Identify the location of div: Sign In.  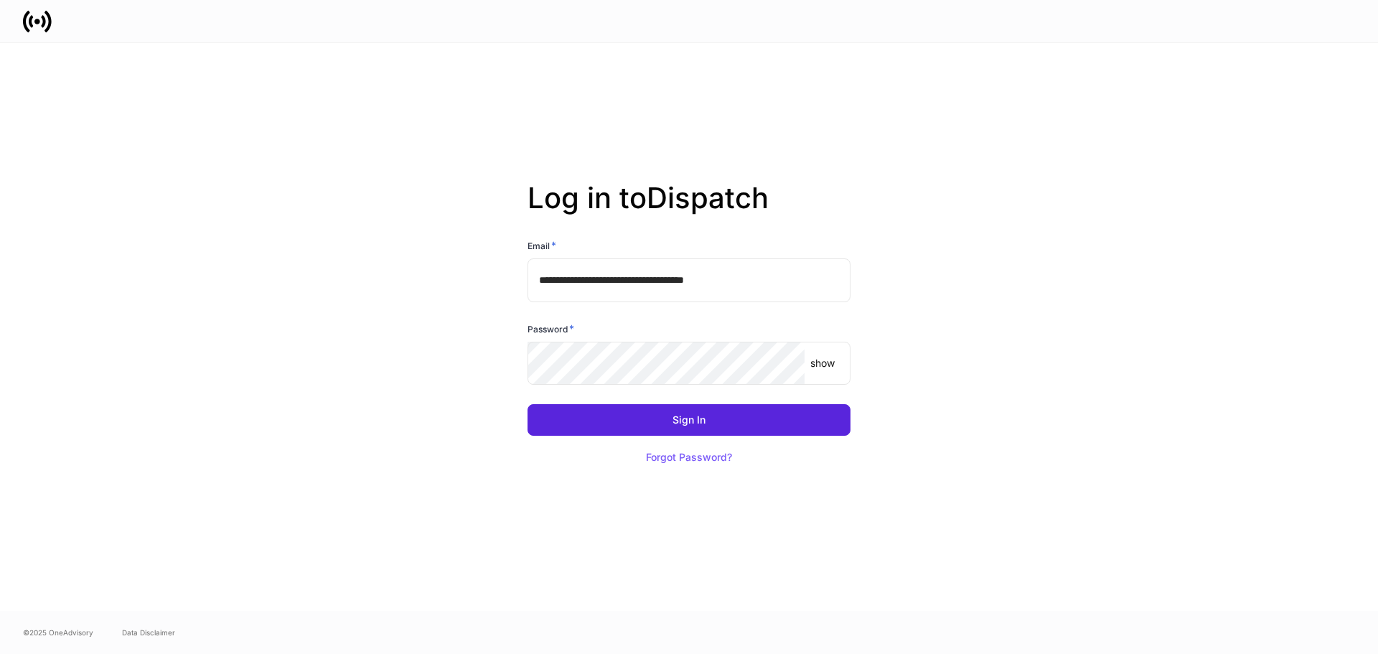
(689, 420).